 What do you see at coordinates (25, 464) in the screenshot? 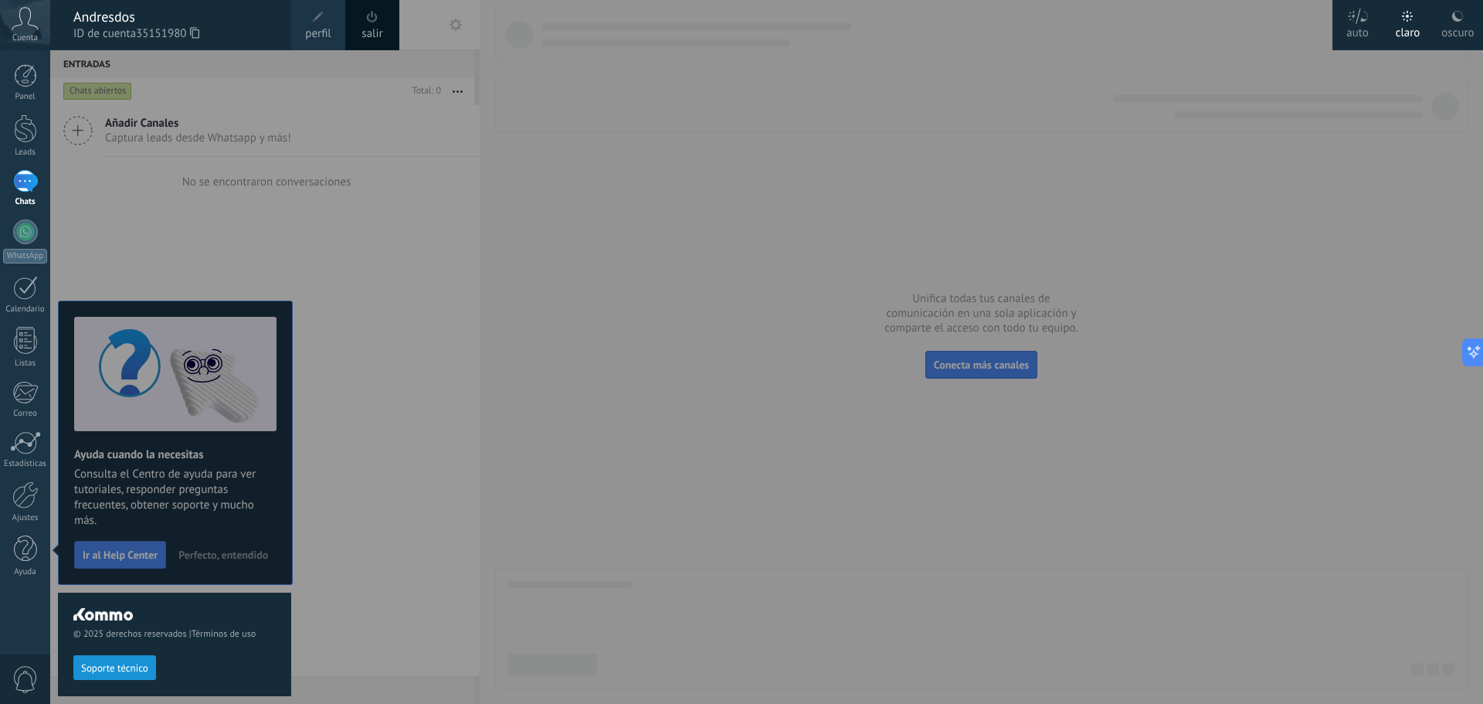
I see `div: Estadísticas` at bounding box center [25, 464].